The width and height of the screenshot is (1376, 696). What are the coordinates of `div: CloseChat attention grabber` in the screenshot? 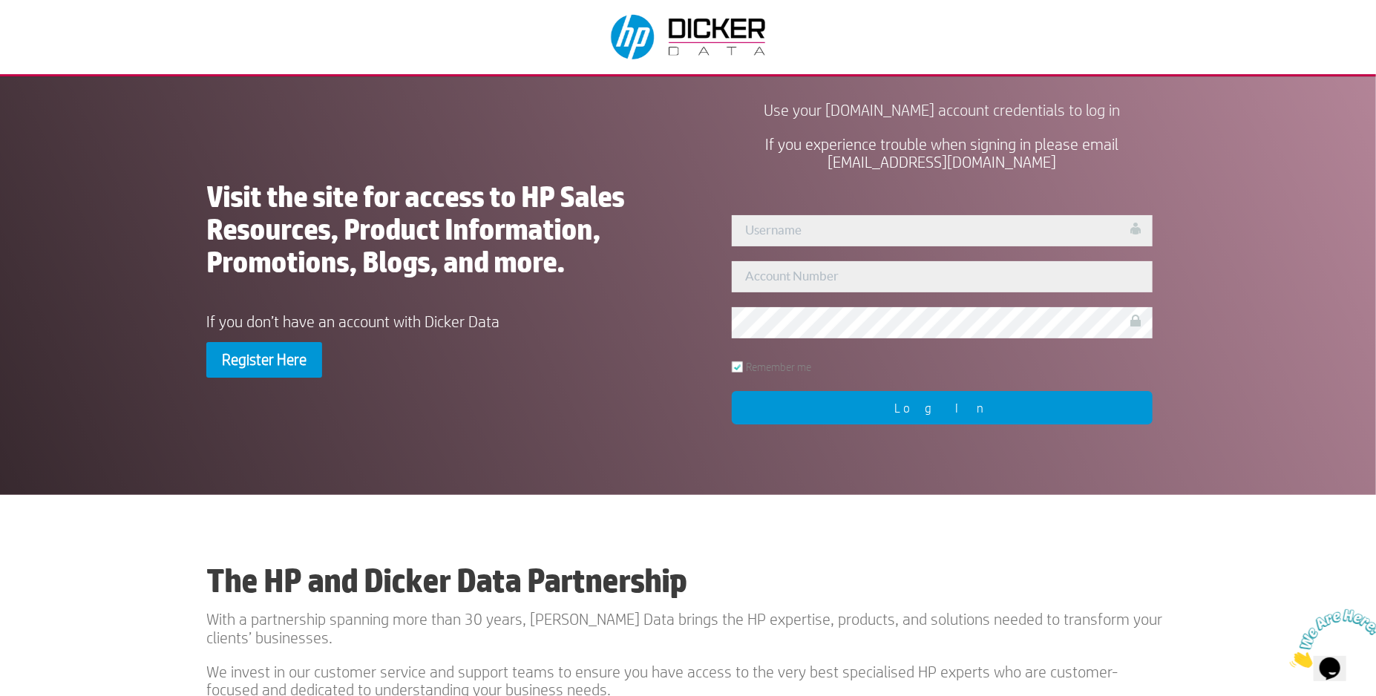 It's located at (46, 35).